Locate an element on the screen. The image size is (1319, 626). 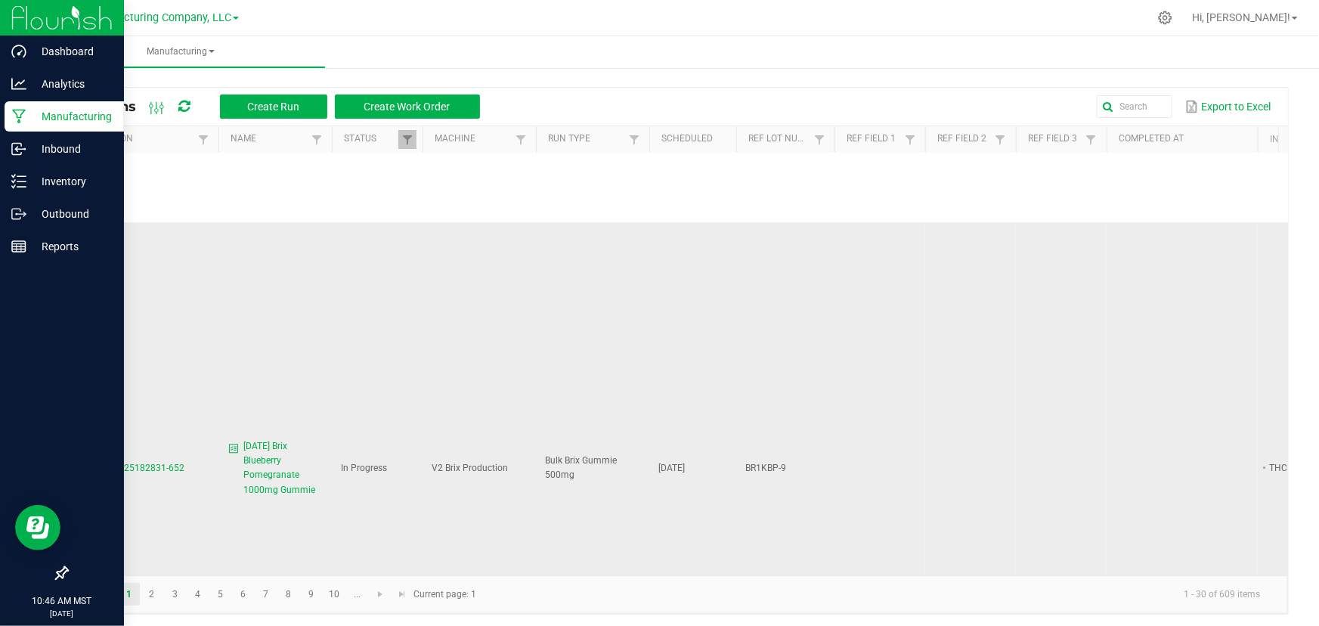
button: Export to Excel is located at coordinates (1229, 107).